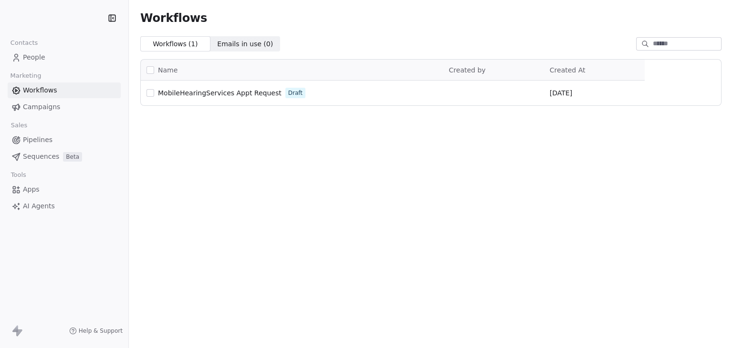 This screenshot has height=348, width=733. Describe the element at coordinates (64, 156) in the screenshot. I see `a: SequencesBeta` at that location.